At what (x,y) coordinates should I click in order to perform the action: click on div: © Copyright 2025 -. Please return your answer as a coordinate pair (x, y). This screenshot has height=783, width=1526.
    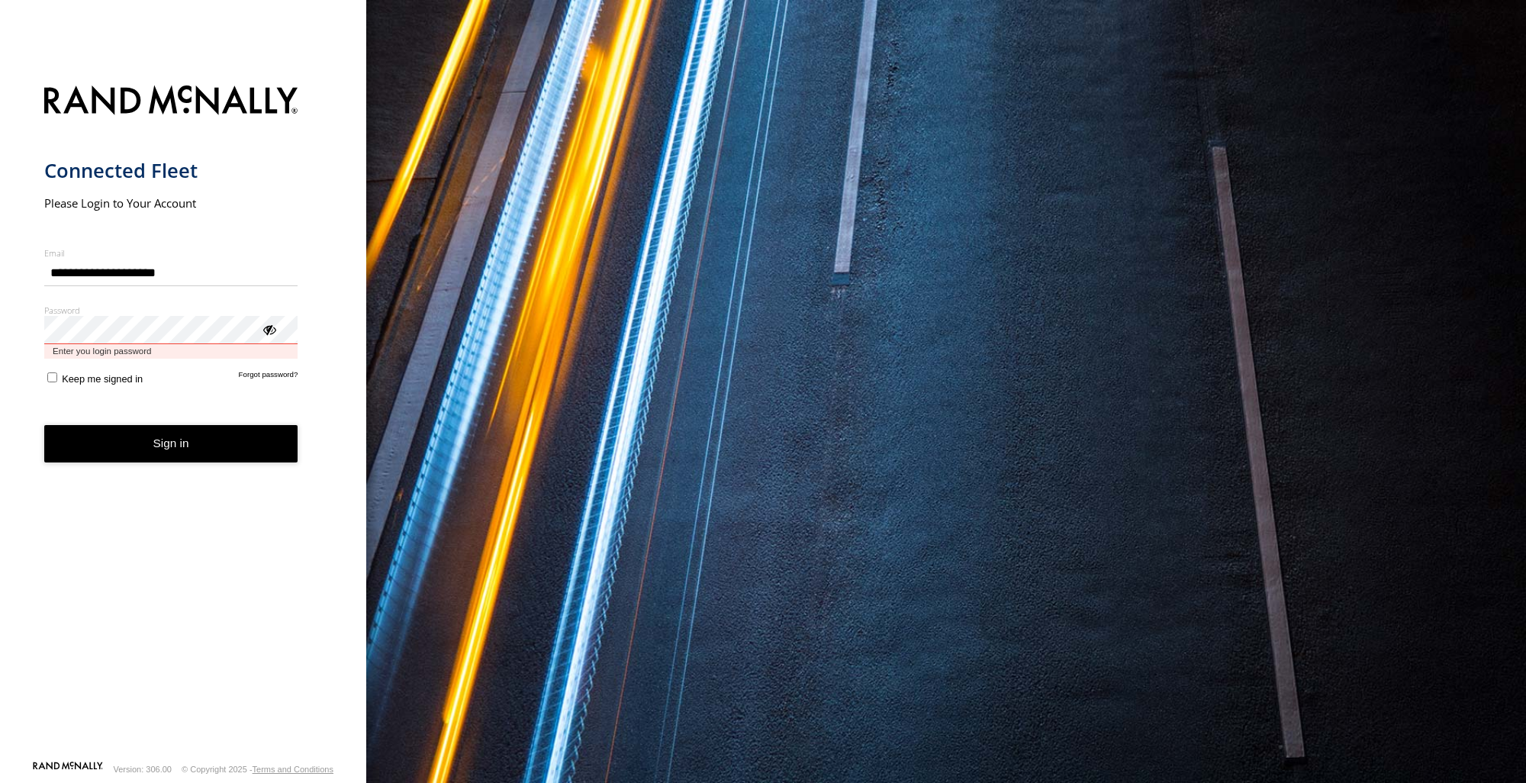
    Looking at the image, I should click on (257, 769).